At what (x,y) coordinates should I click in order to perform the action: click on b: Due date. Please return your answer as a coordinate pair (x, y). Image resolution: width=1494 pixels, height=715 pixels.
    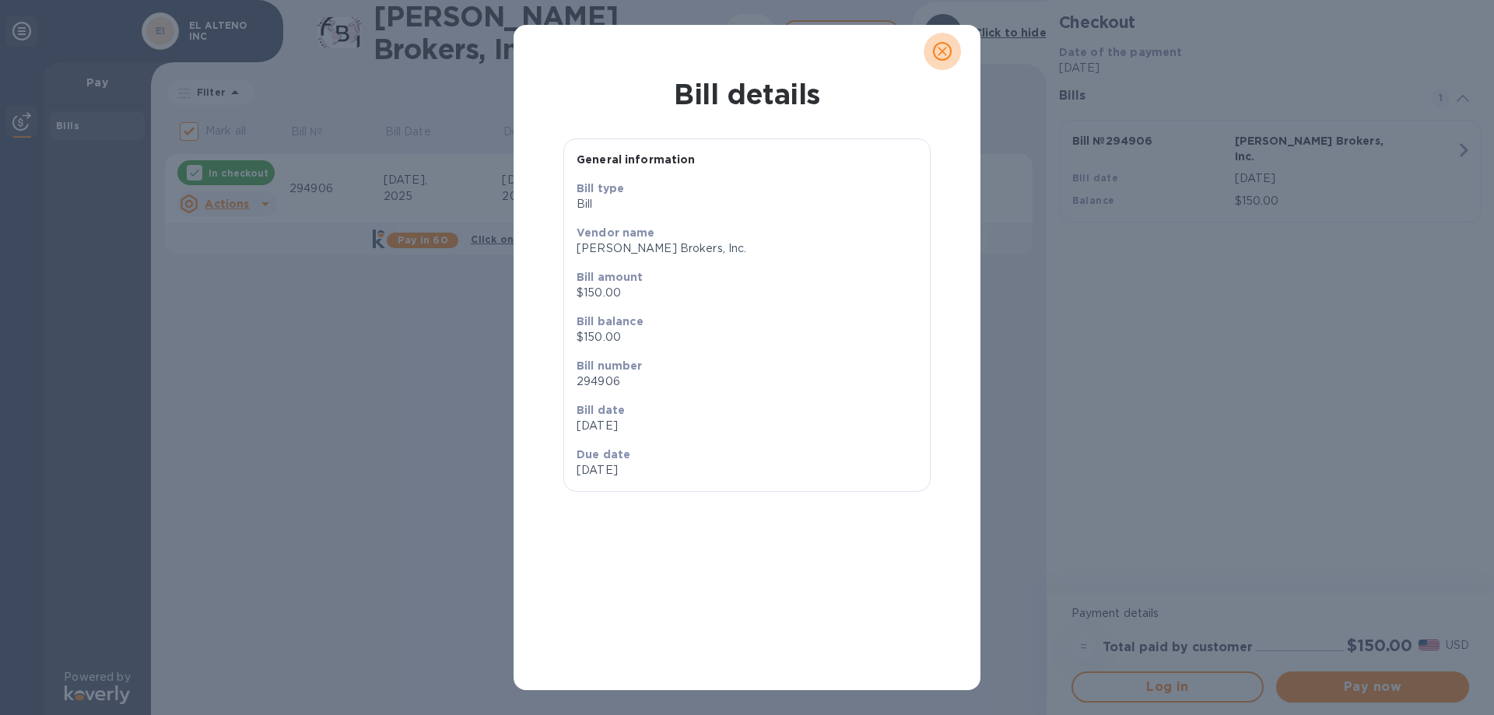
    Looking at the image, I should click on (603, 455).